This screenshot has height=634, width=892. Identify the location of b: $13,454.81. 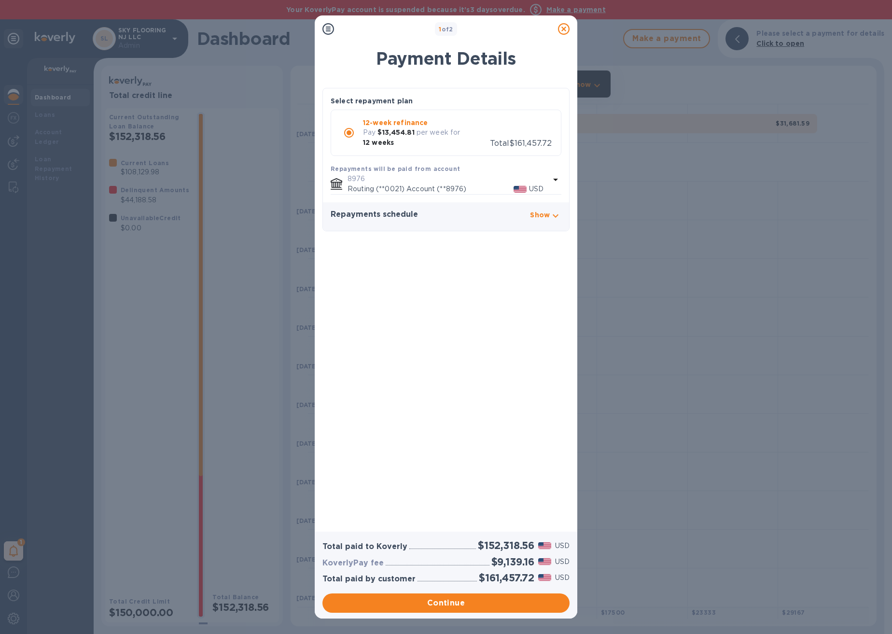
(396, 132).